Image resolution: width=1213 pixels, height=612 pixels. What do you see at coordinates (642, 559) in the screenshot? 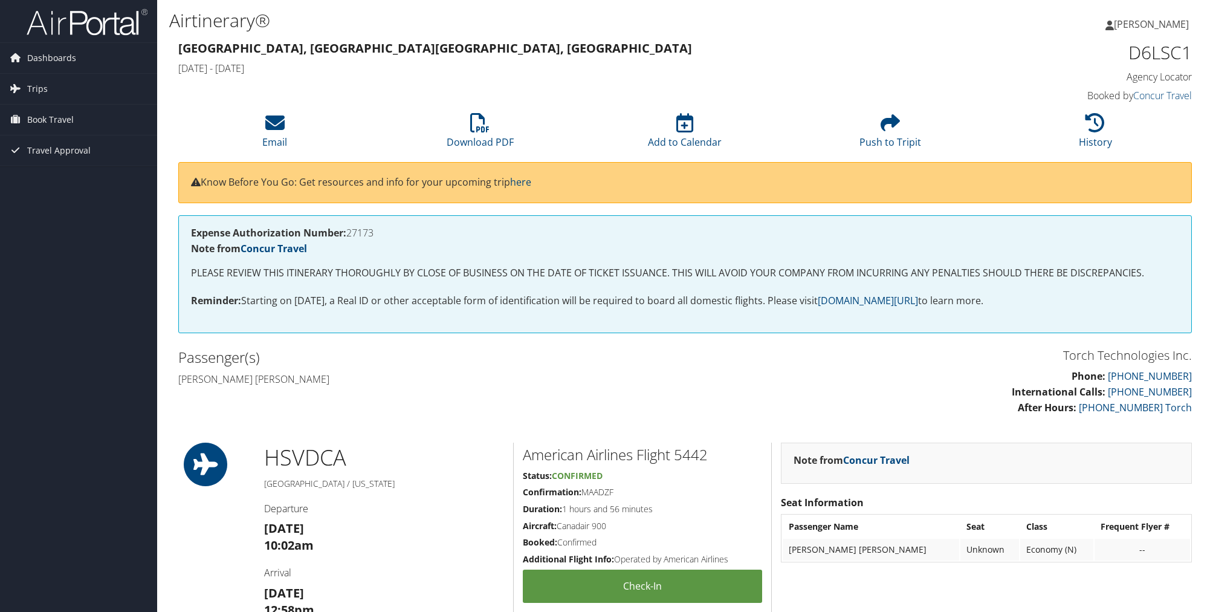
I see `h5: Operated by American Airlines` at bounding box center [642, 559].